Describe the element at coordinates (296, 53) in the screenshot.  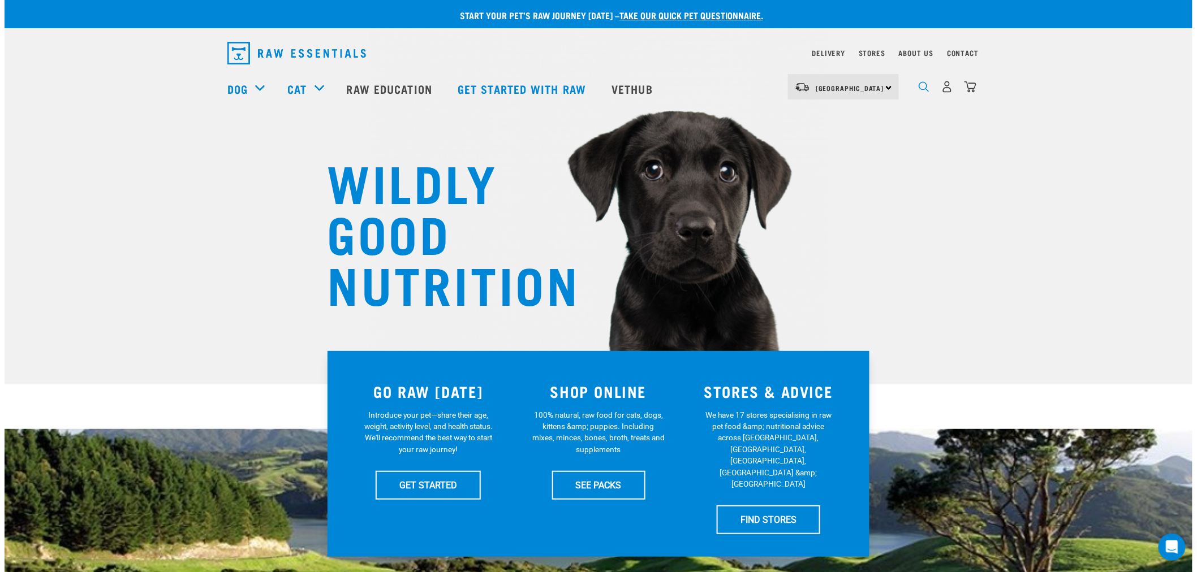
I see `img: Raw Essentials Logo` at that location.